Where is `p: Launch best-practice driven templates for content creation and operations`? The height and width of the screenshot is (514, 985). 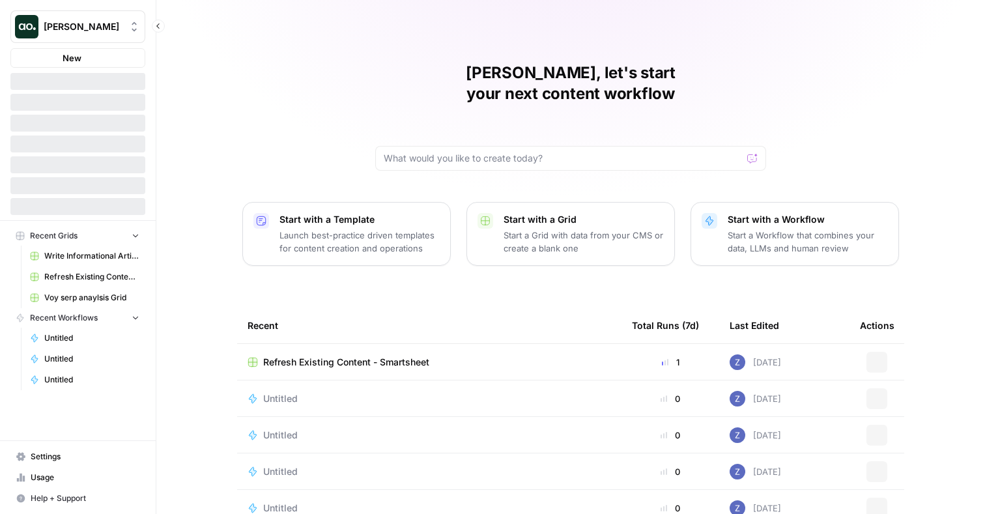 p: Launch best-practice driven templates for content creation and operations is located at coordinates (360, 242).